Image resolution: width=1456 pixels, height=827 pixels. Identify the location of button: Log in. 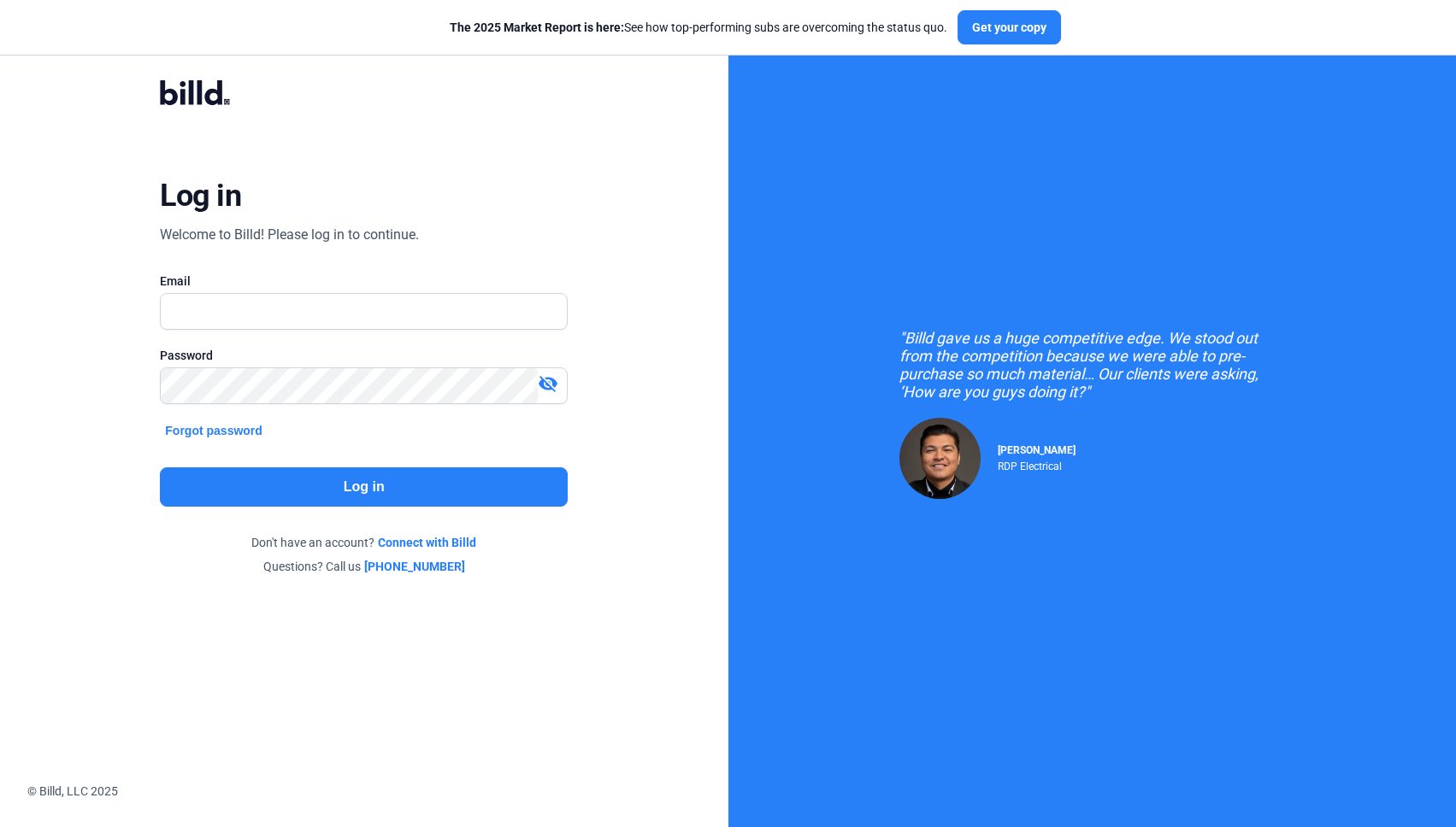
(364, 487).